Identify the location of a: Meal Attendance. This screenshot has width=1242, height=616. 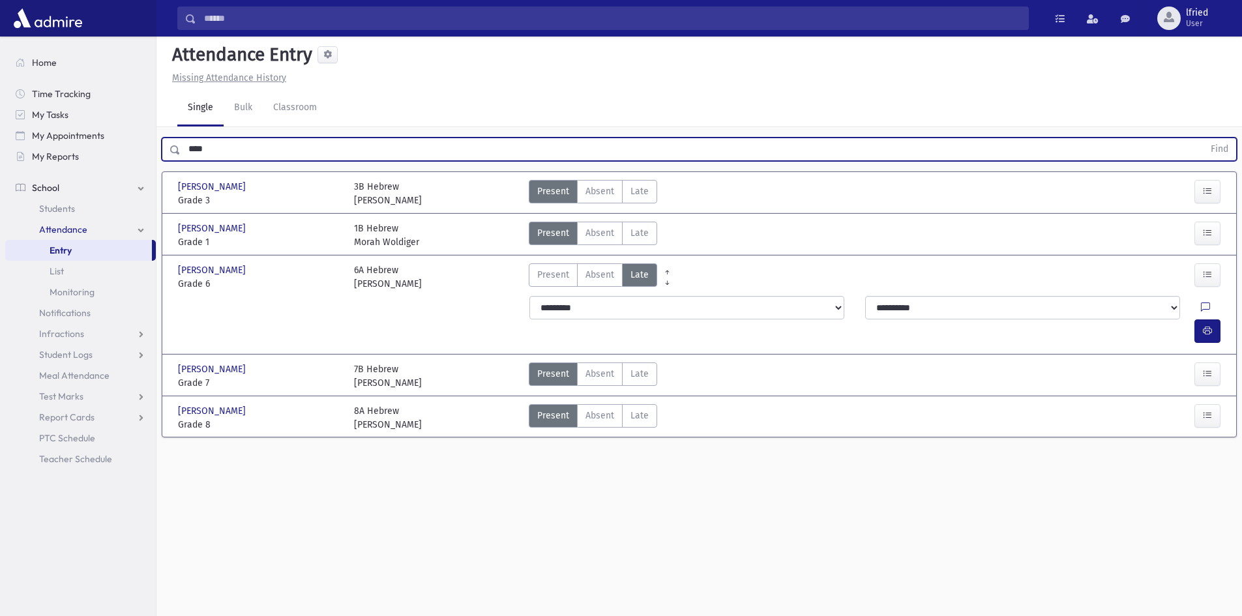
(80, 375).